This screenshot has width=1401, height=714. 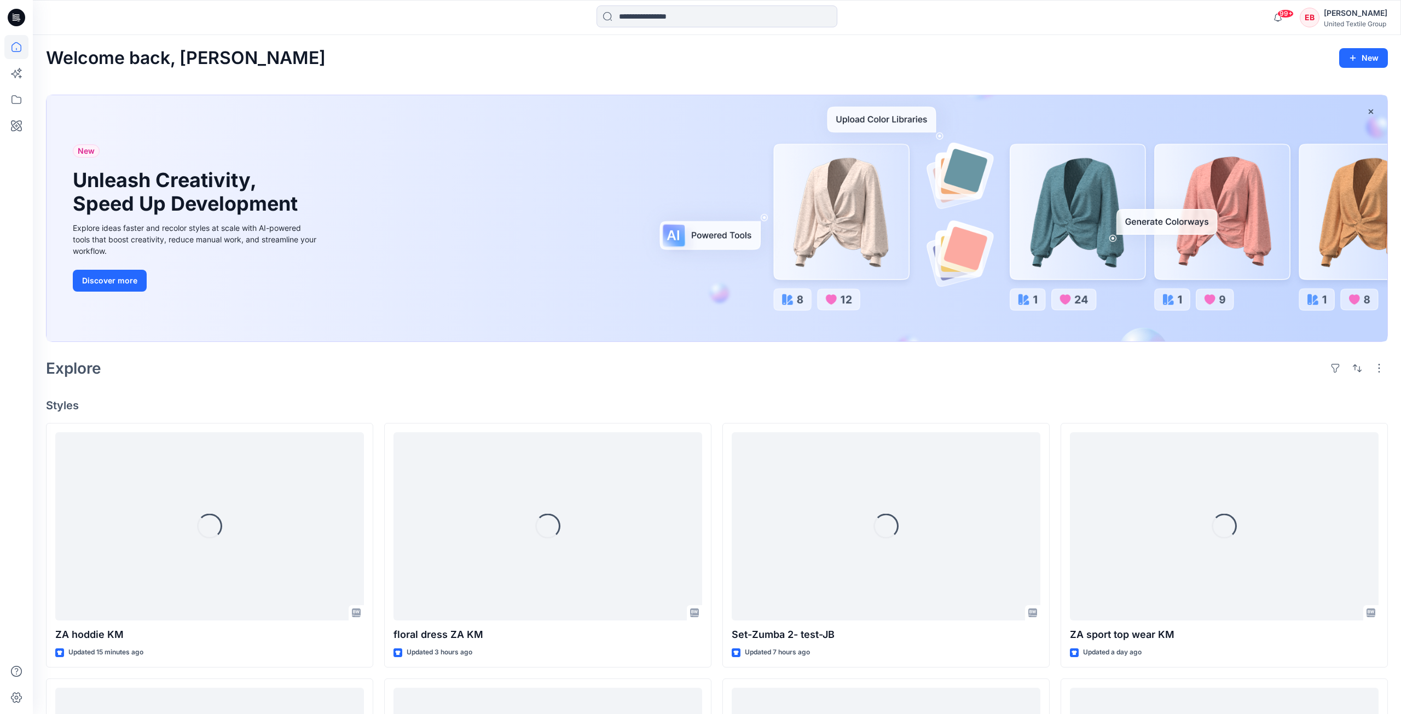 What do you see at coordinates (717, 406) in the screenshot?
I see `h4: Styles` at bounding box center [717, 406].